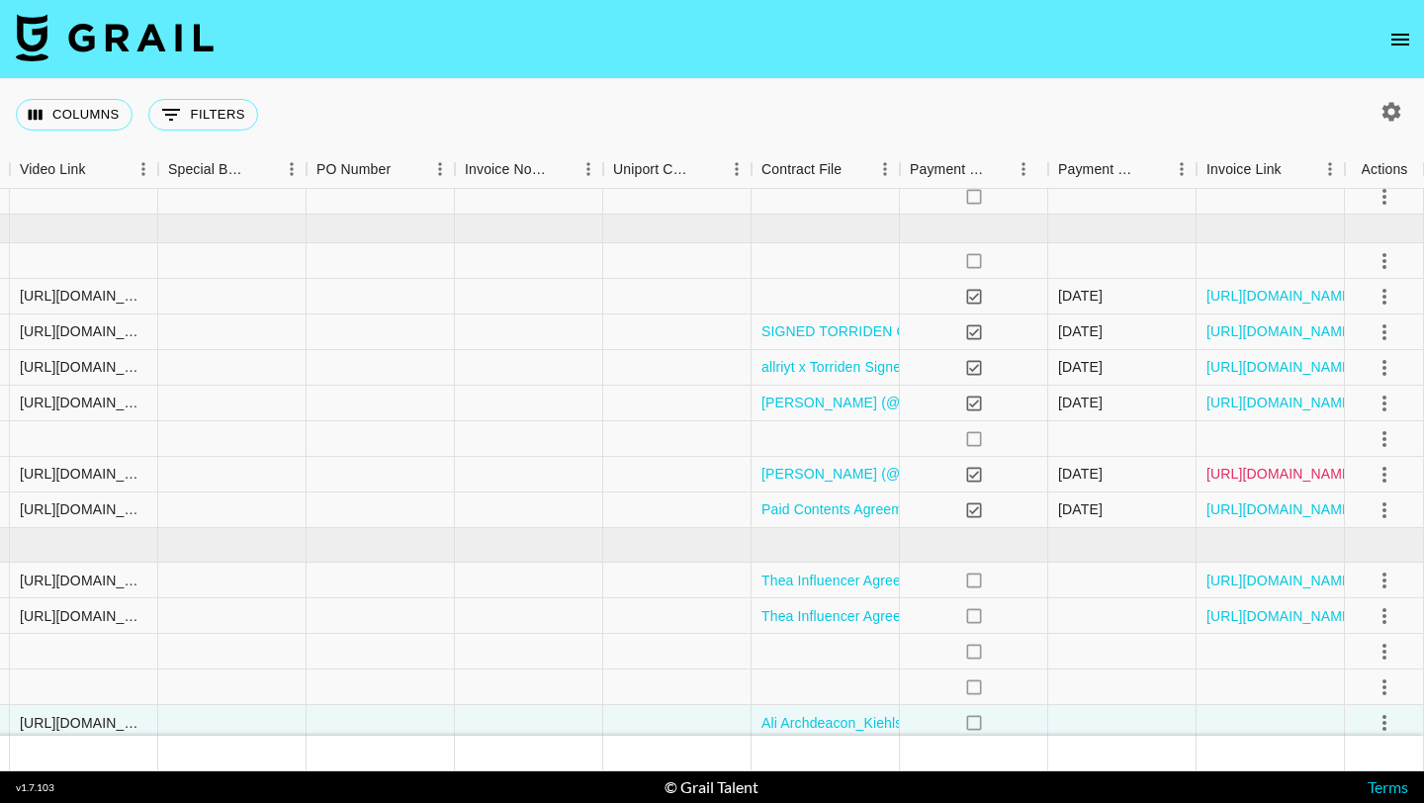  Describe the element at coordinates (888, 331) in the screenshot. I see `a: SIGNED TORRIDEN Contract #2 (1).pdf` at that location.